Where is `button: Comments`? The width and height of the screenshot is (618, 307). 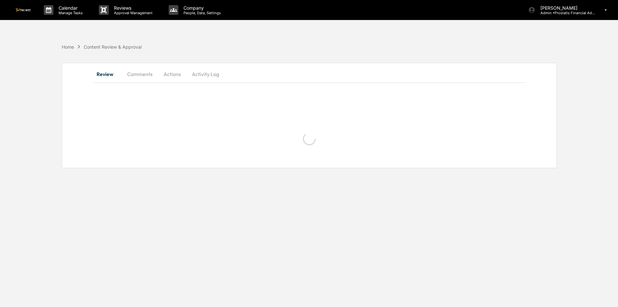 button: Comments is located at coordinates (140, 74).